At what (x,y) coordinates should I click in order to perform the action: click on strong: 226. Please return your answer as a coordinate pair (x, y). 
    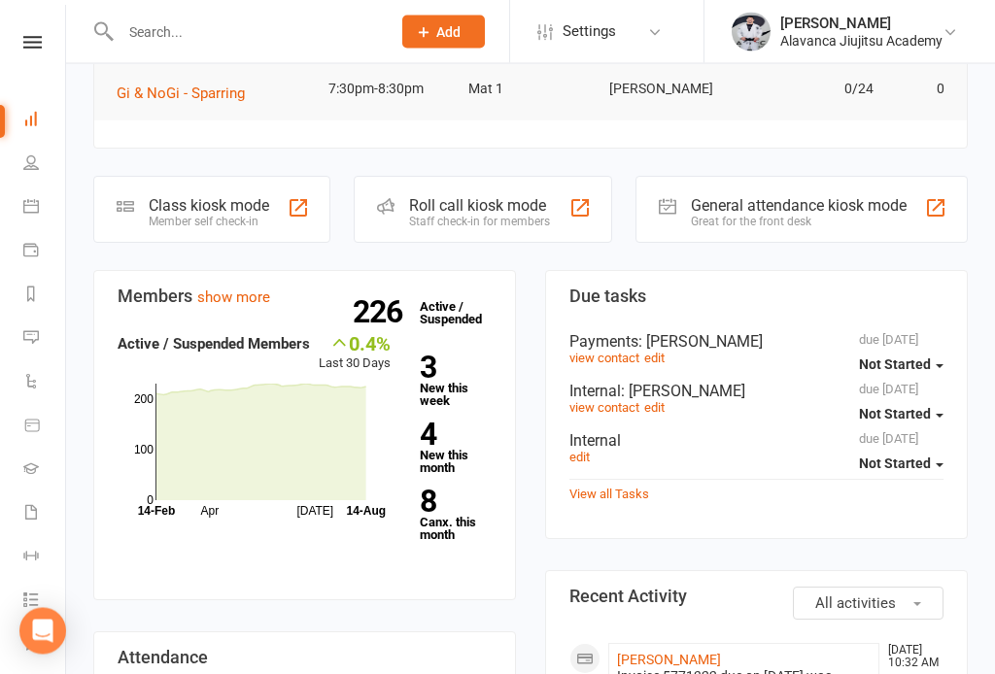
    Looking at the image, I should click on (381, 313).